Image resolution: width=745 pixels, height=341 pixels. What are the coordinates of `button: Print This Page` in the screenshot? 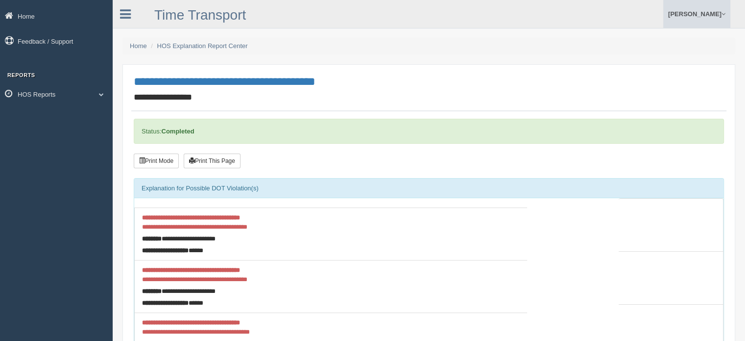 It's located at (212, 161).